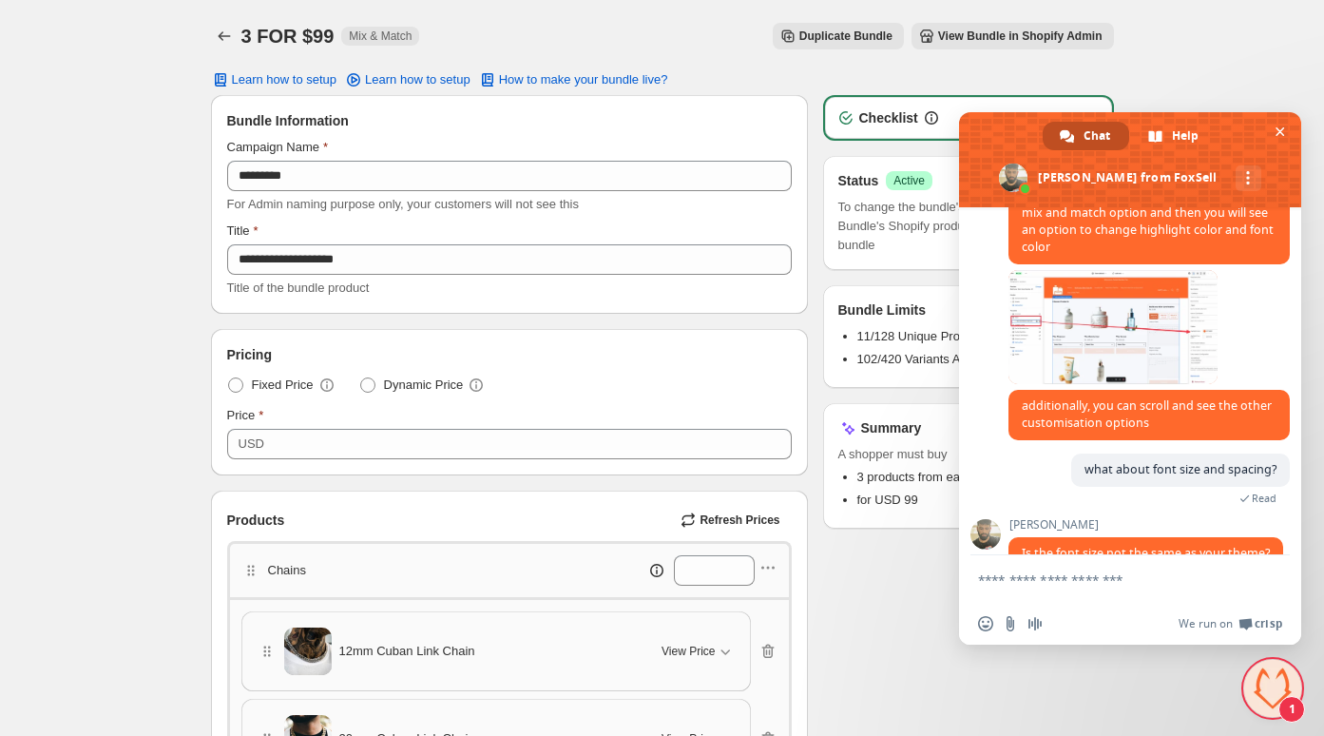  I want to click on span: View Bundle in Shopify Admin, so click(1020, 36).